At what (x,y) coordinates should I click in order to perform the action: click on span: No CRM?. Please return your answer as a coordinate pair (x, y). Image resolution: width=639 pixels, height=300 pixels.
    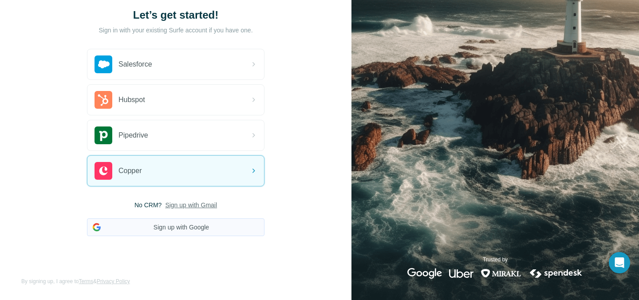
    Looking at the image, I should click on (148, 205).